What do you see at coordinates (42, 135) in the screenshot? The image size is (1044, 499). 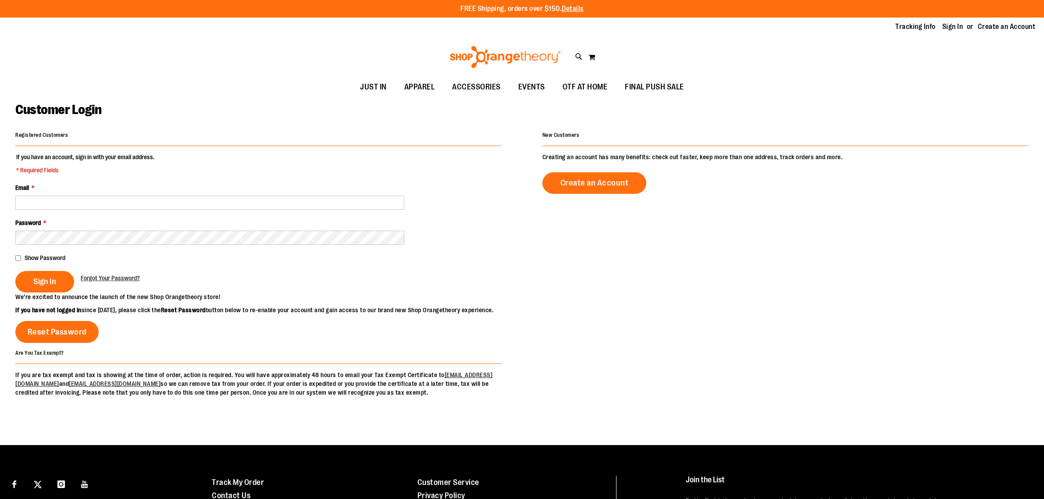 I see `strong: Registered Customers` at bounding box center [42, 135].